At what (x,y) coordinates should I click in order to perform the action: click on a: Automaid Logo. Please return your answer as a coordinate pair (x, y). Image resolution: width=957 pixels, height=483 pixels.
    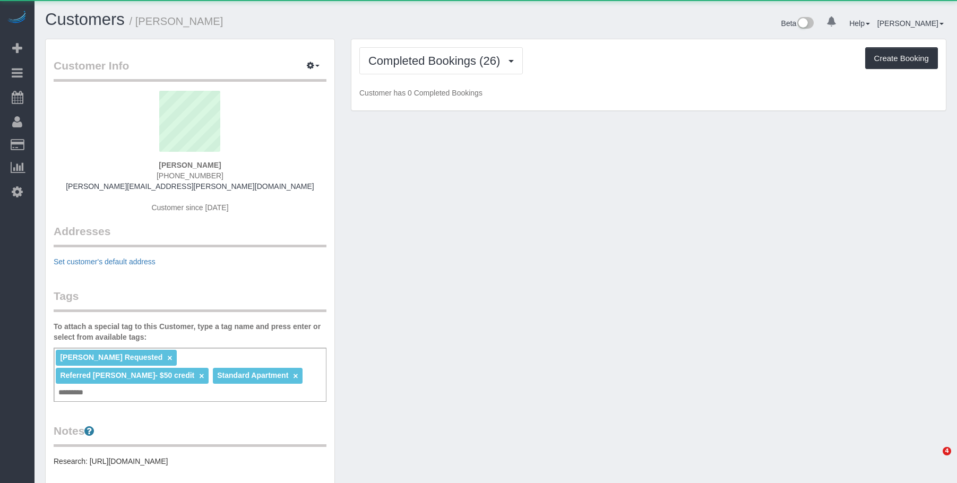
    Looking at the image, I should click on (17, 18).